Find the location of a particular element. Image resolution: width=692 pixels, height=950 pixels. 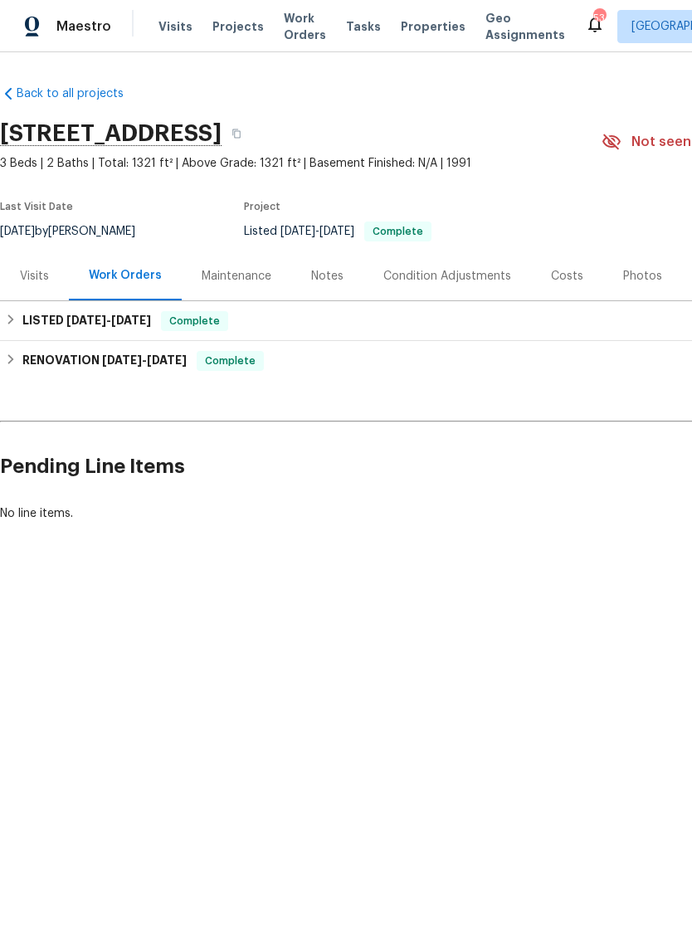

button: Copy Address is located at coordinates (237, 134).